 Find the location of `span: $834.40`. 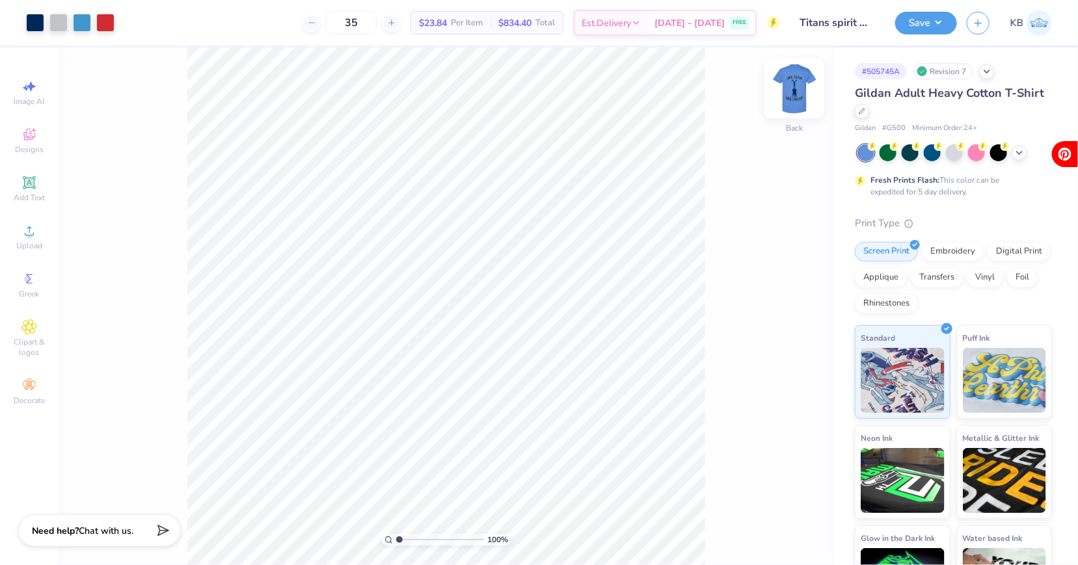

span: $834.40 is located at coordinates (515, 23).